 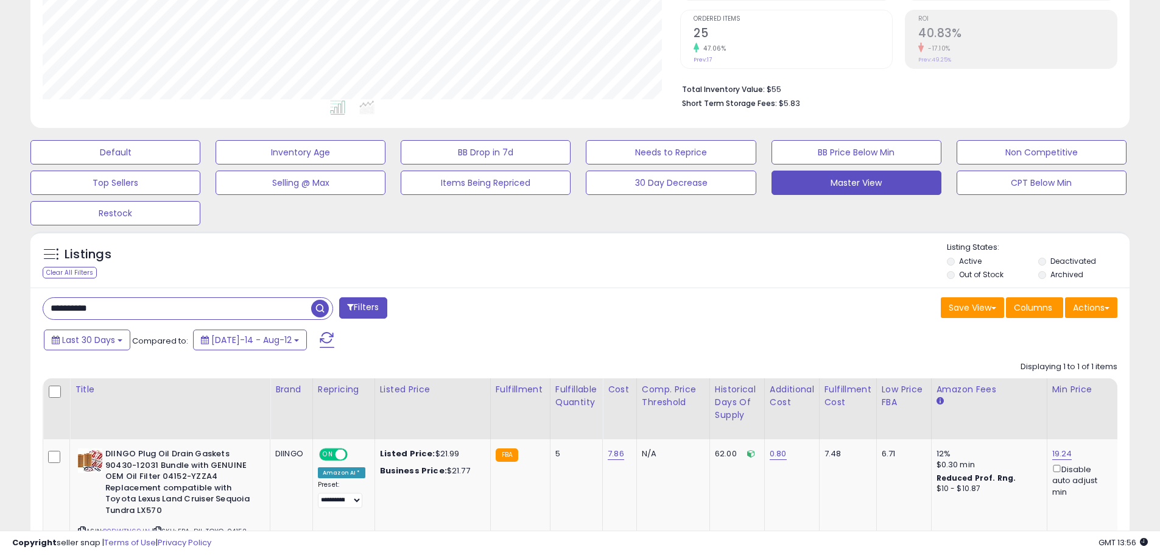 I want to click on button: CPT Below Min, so click(x=1041, y=183).